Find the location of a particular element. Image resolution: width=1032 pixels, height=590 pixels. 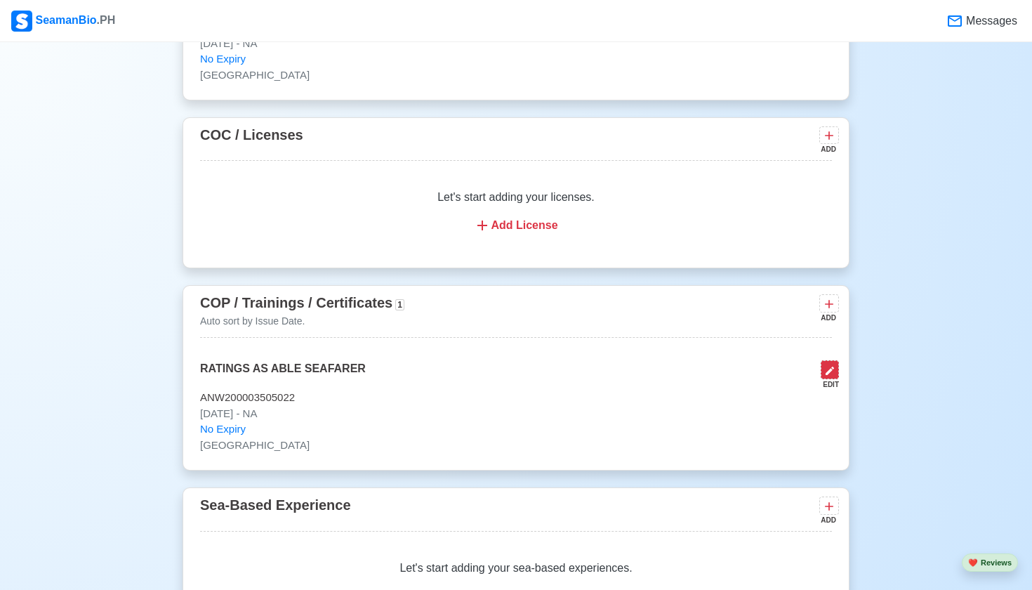

span: COC / Licenses is located at coordinates (251, 135).